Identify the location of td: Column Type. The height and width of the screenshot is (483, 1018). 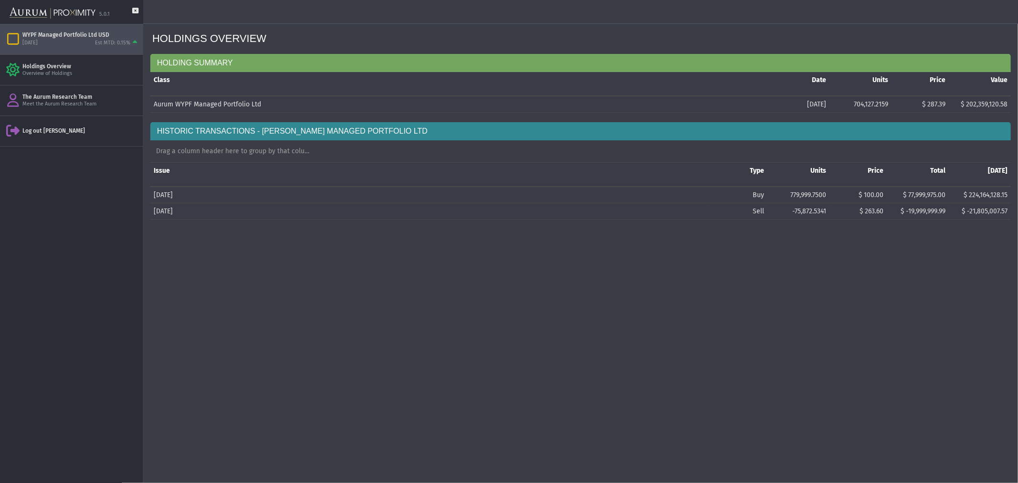
(739, 175).